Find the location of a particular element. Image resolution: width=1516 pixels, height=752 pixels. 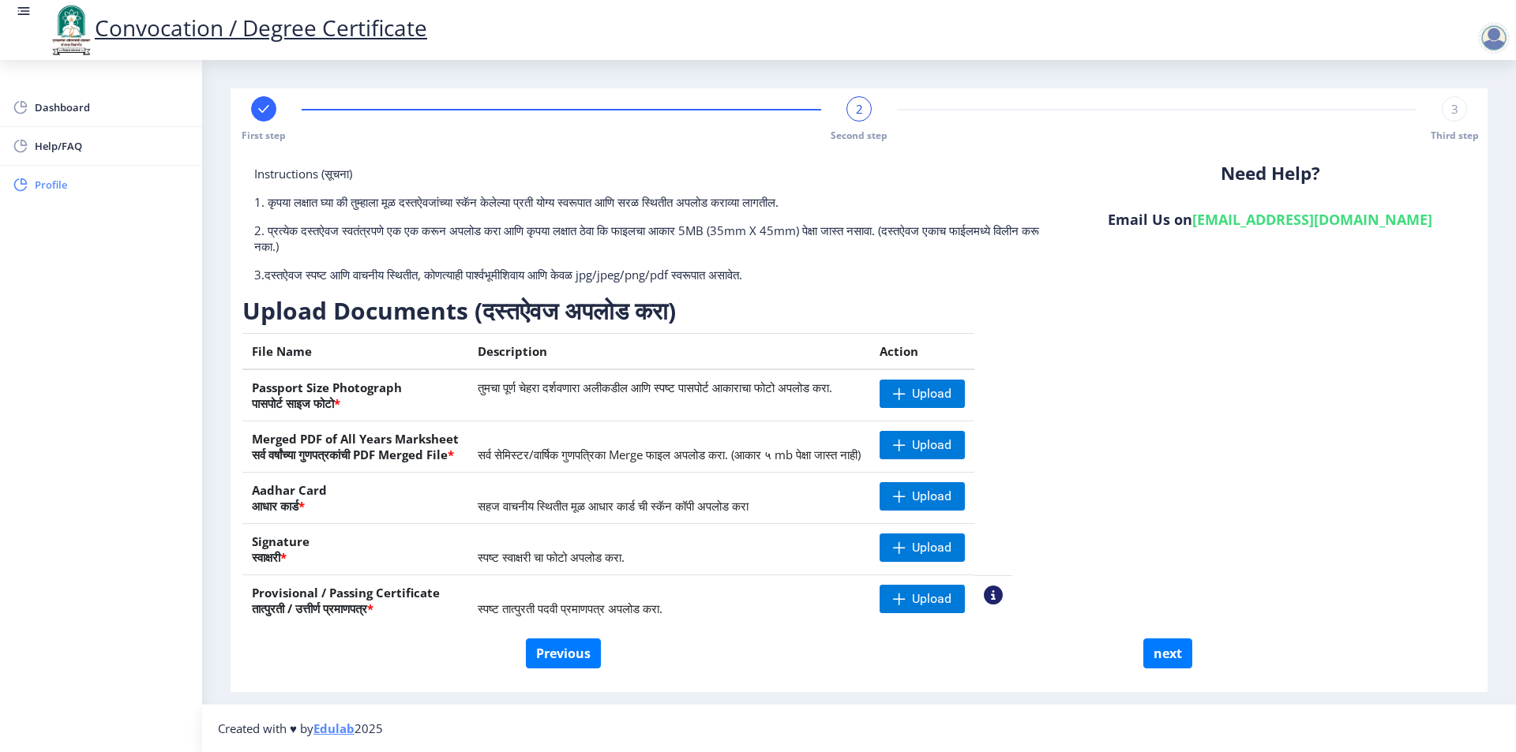

h6: Email Us on is located at coordinates (1270, 220).